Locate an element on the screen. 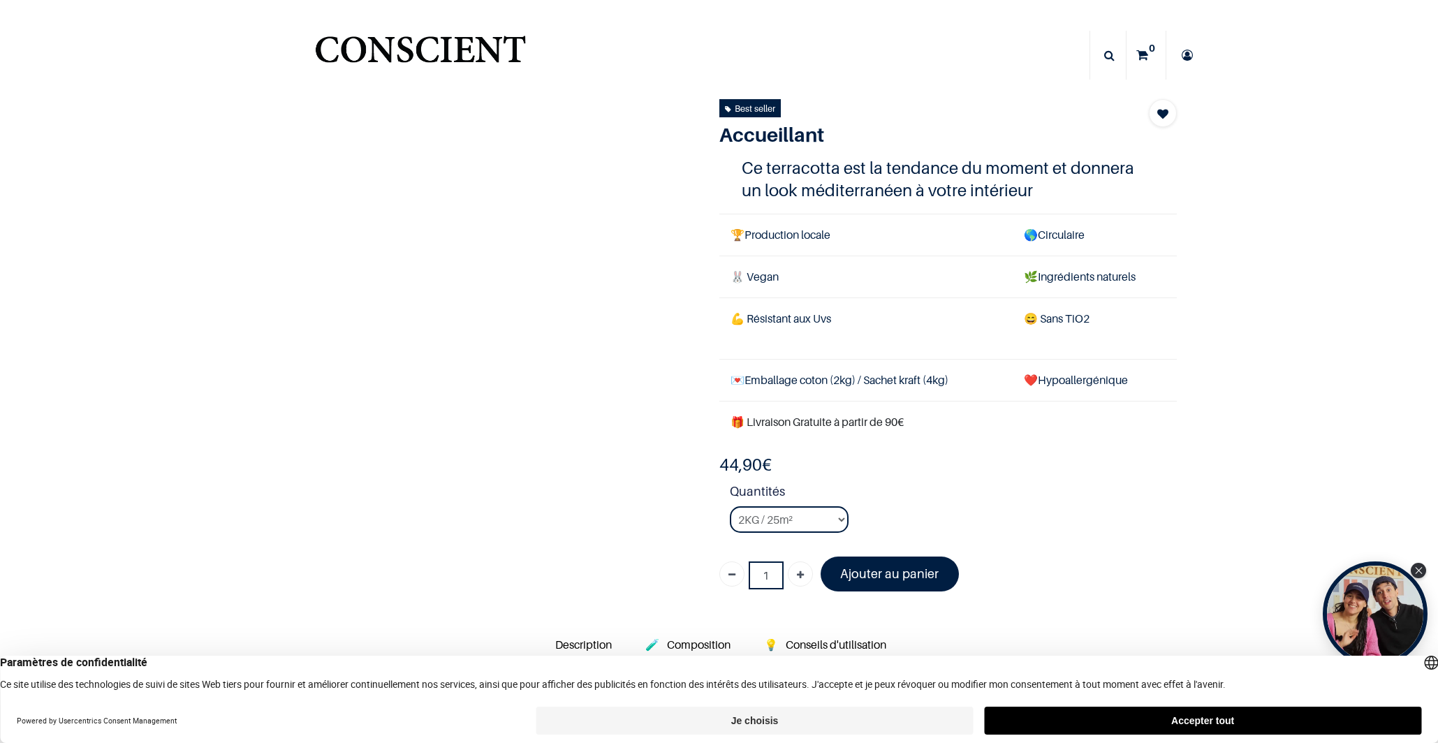  td: Circulaire is located at coordinates (1094, 235).